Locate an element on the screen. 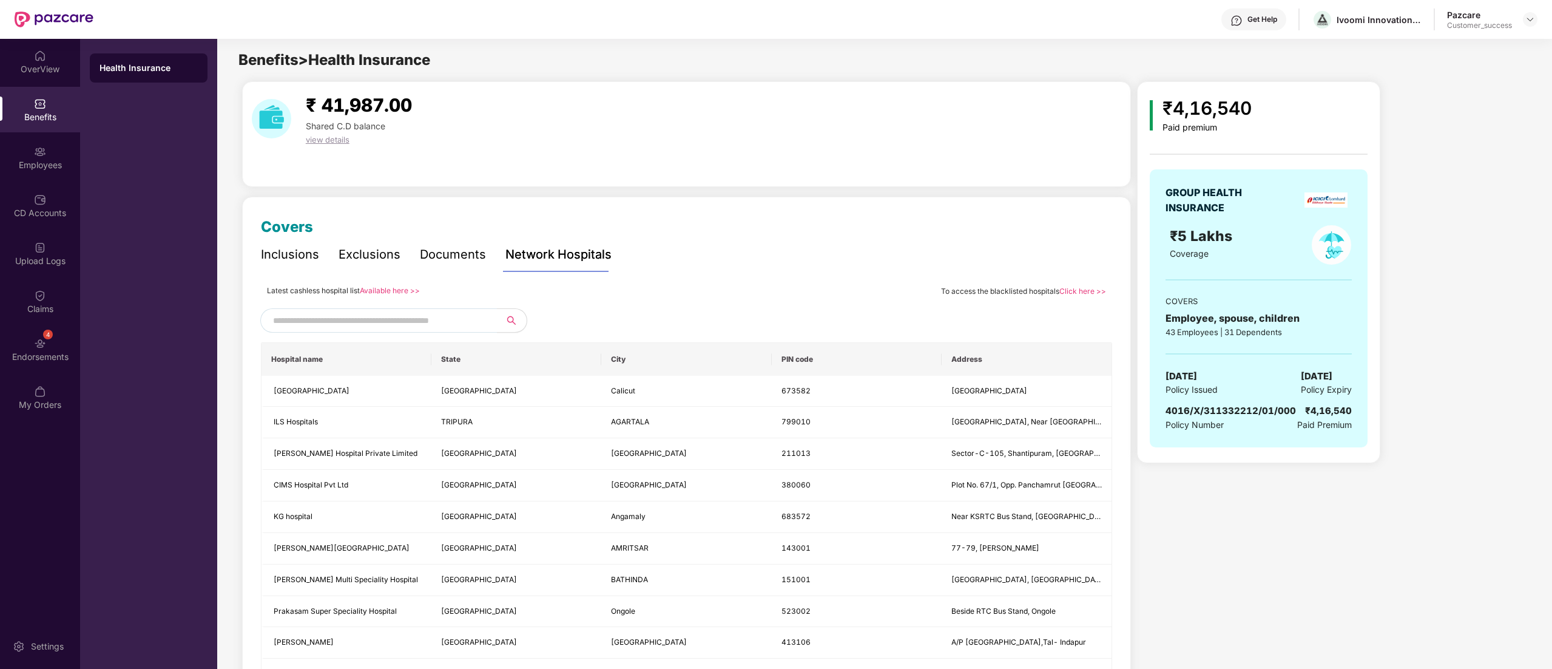 This screenshot has height=669, width=1552. td: Punjab is located at coordinates (516, 549).